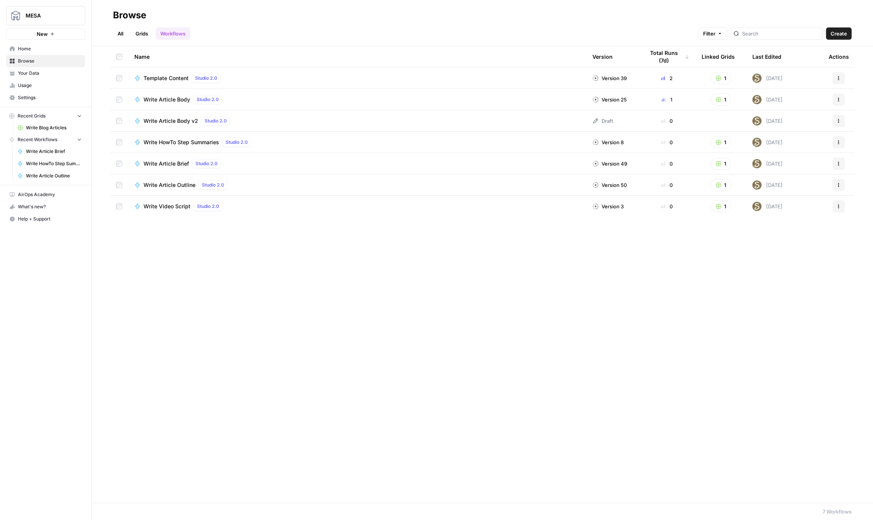 This screenshot has height=520, width=873. What do you see at coordinates (50, 98) in the screenshot?
I see `span: Settings` at bounding box center [50, 98].